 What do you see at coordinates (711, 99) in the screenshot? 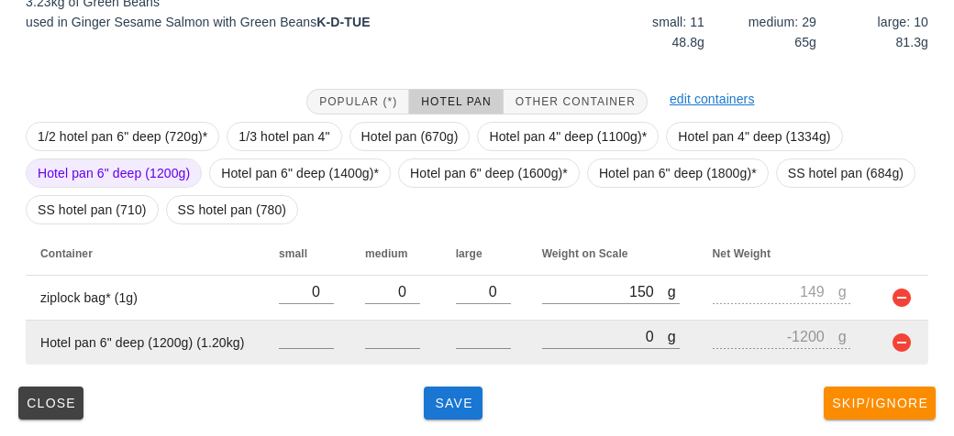
I see `a: edit containers` at bounding box center [711, 99].